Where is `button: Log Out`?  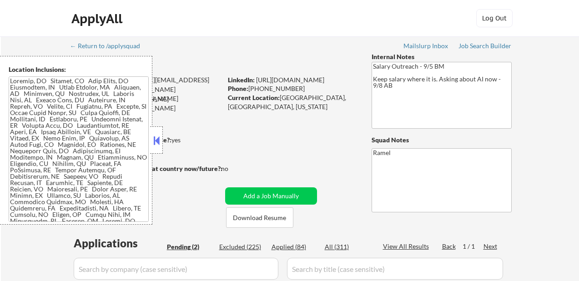 button: Log Out is located at coordinates (495, 18).